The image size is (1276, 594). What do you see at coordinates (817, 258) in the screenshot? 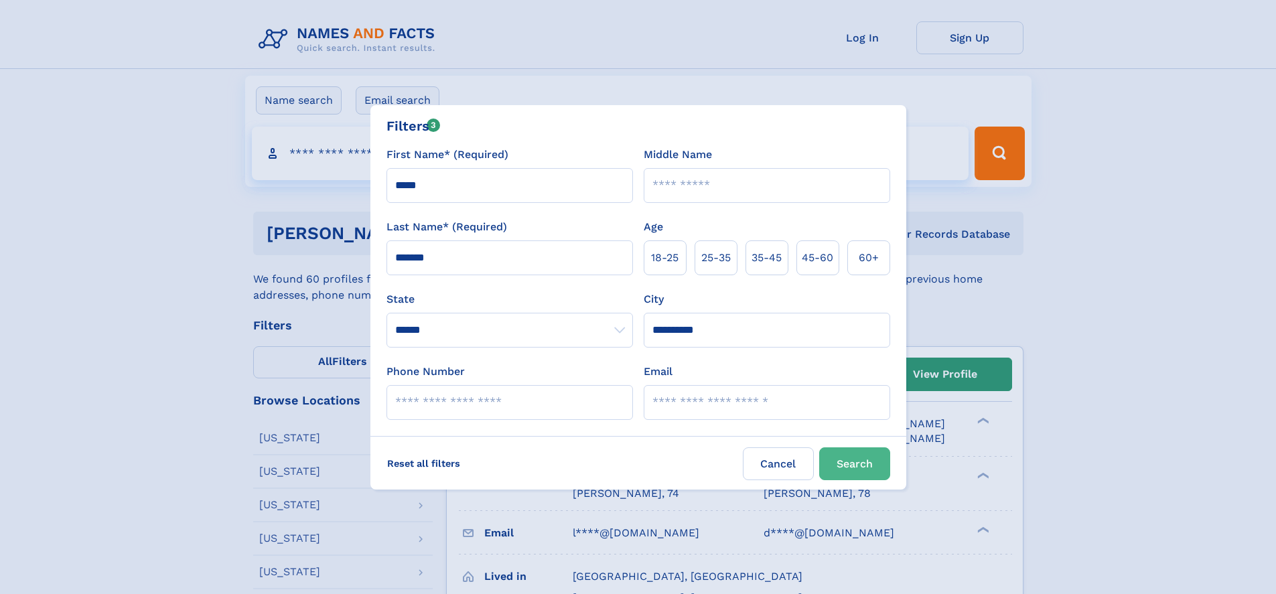
I see `span: 45‑60` at bounding box center [817, 258].